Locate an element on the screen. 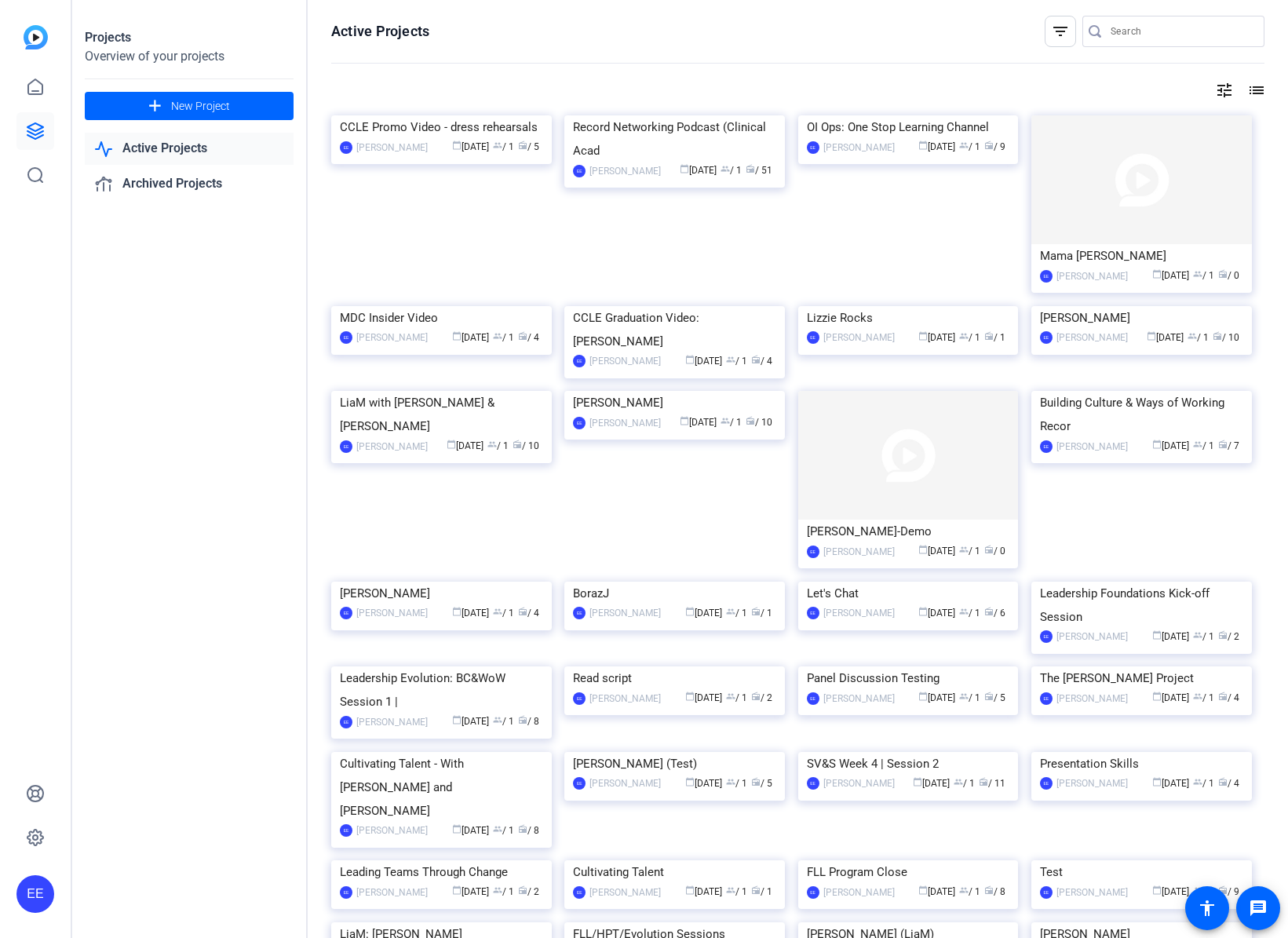 The width and height of the screenshot is (1288, 938). mat-icon: add is located at coordinates (155, 106).